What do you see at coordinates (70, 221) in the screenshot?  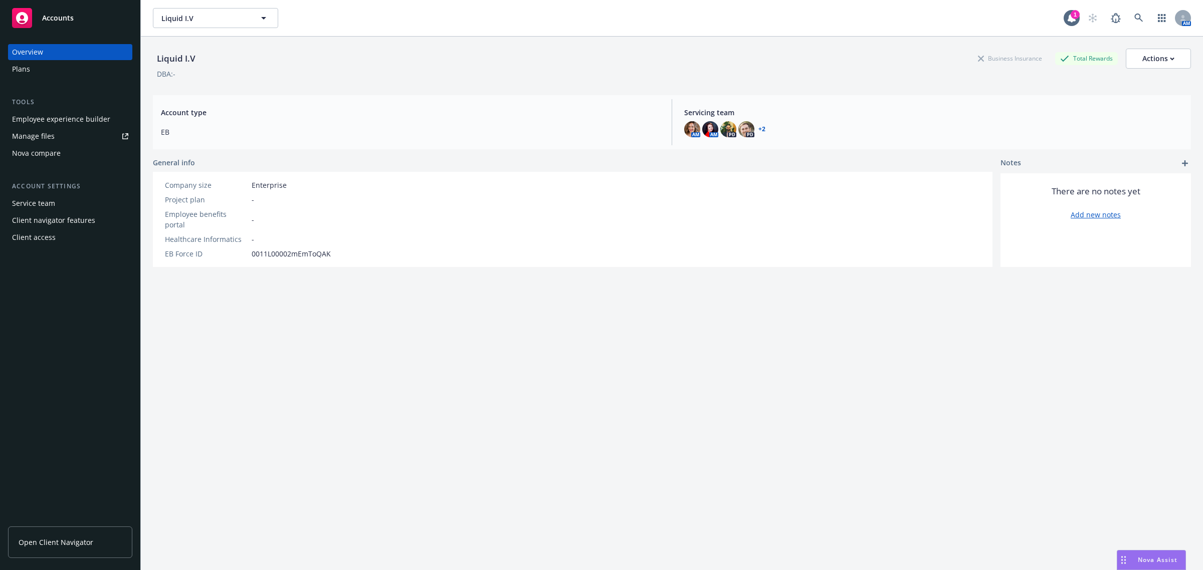 I see `a: Client navigator features` at bounding box center [70, 221].